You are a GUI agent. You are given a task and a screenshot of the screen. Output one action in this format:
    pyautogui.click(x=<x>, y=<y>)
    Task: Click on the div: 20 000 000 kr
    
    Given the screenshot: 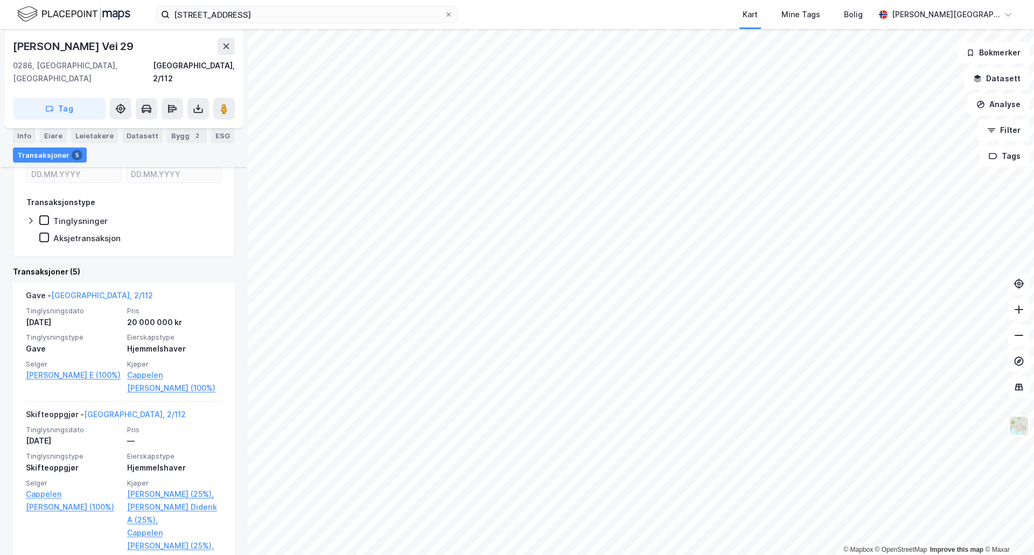 What is the action you would take?
    pyautogui.click(x=174, y=323)
    